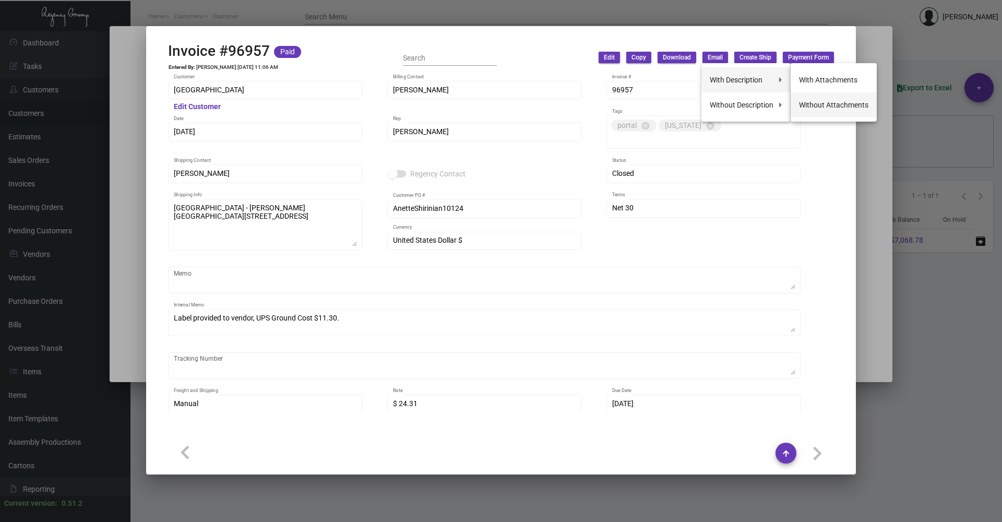 The height and width of the screenshot is (522, 1002). What do you see at coordinates (746, 80) in the screenshot?
I see `button: With Description` at bounding box center [746, 80].